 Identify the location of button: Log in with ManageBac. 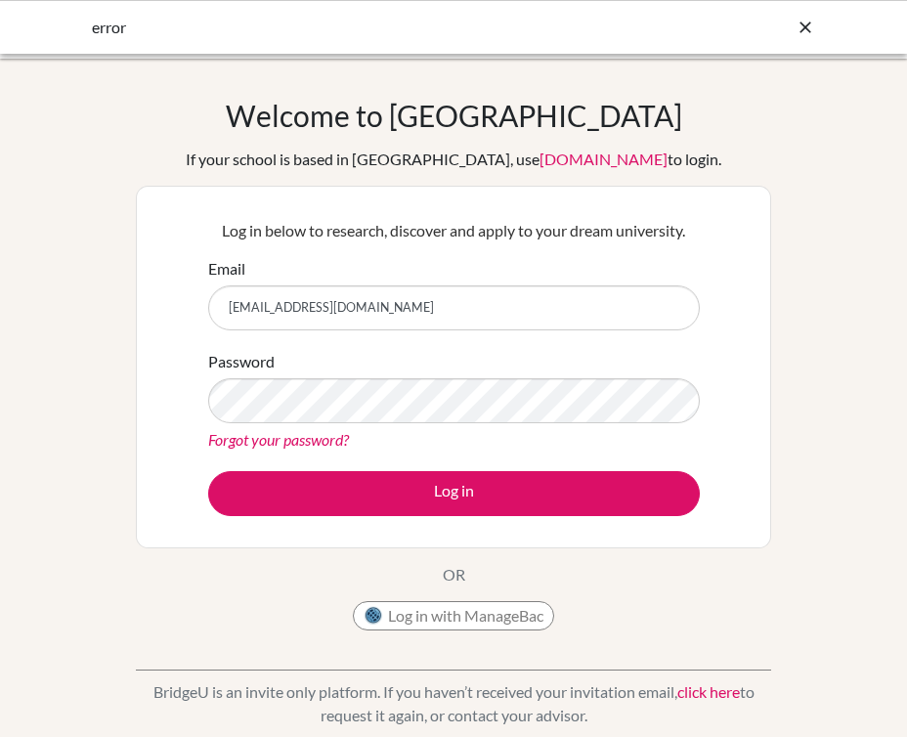
(453, 616).